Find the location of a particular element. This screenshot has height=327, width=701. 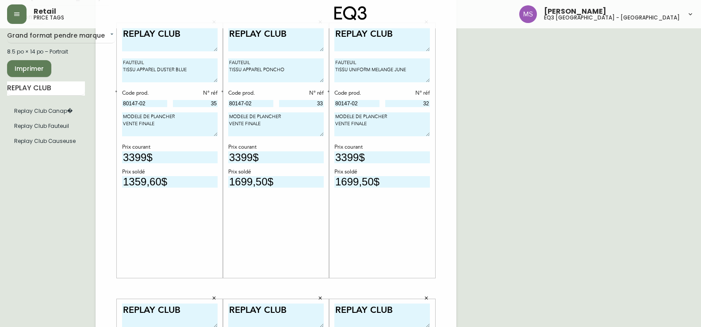

span: Imprimer is located at coordinates (29, 69).